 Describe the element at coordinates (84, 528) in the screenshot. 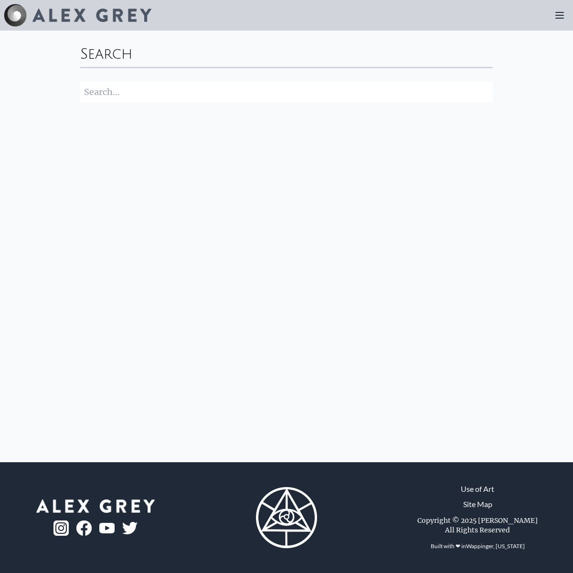

I see `img: fb-logo.png` at that location.